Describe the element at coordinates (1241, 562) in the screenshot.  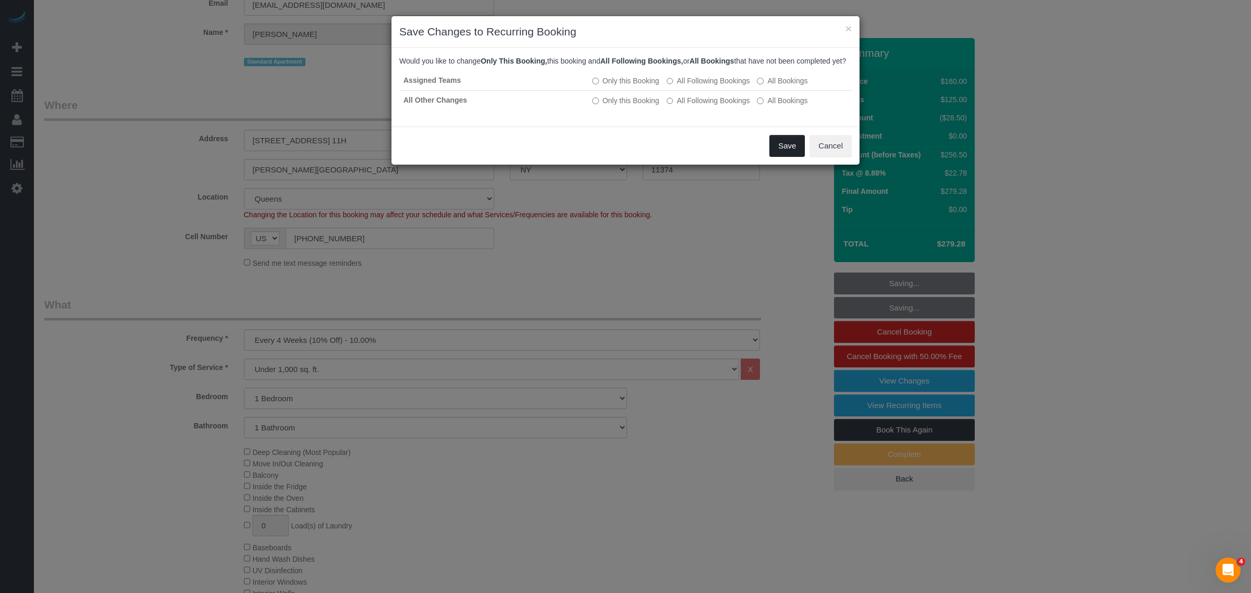
I see `span: 4` at that location.